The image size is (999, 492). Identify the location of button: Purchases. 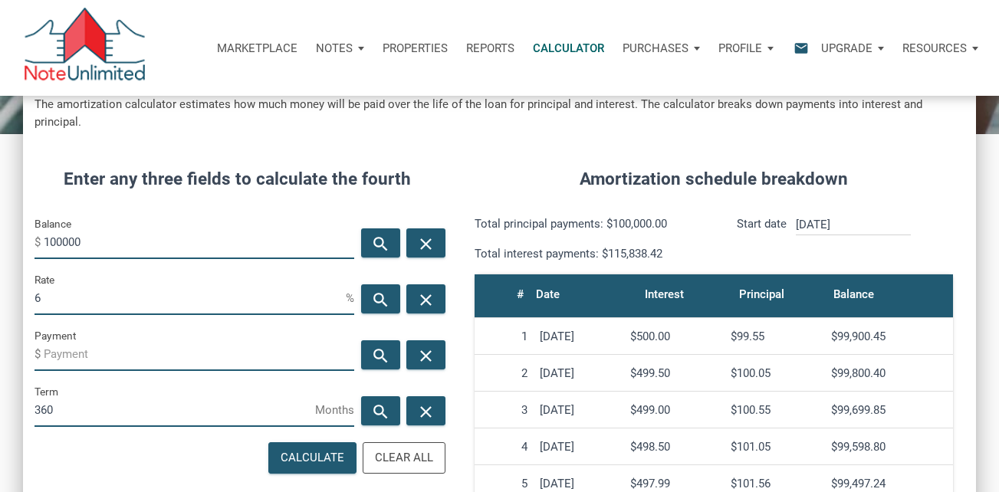
(661, 48).